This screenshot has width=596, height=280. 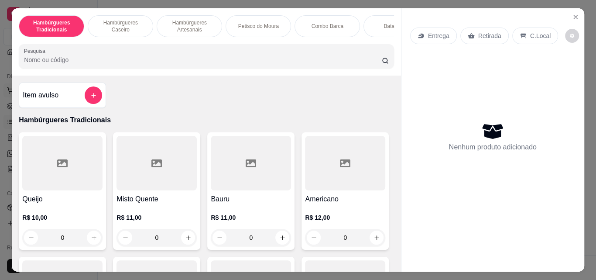 I want to click on button: Close, so click(x=576, y=17).